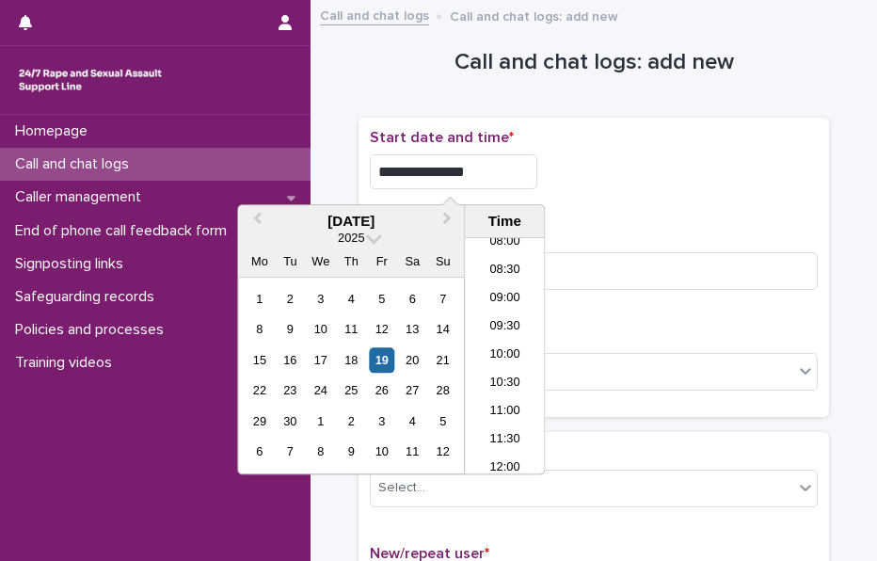 Image resolution: width=877 pixels, height=561 pixels. Describe the element at coordinates (351, 329) in the screenshot. I see `div: Choose Thursday, 11 September 2025` at that location.